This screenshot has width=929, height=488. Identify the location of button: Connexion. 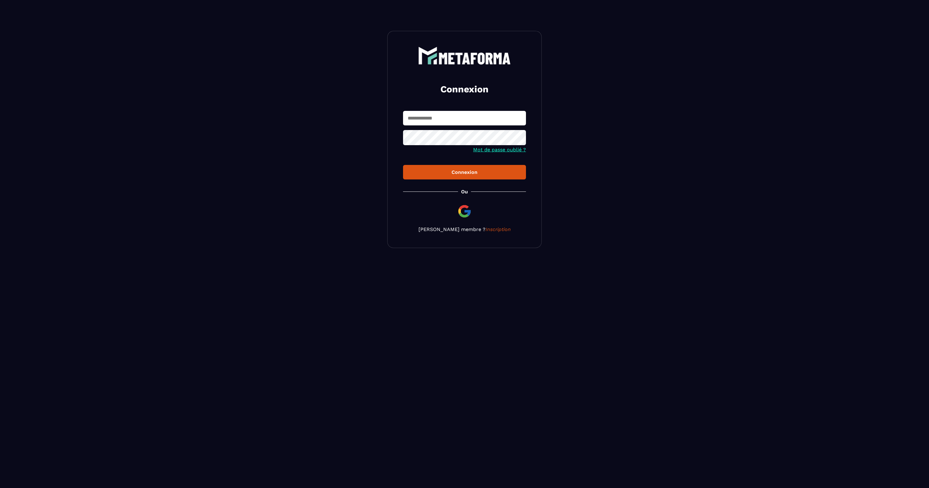
(465, 172).